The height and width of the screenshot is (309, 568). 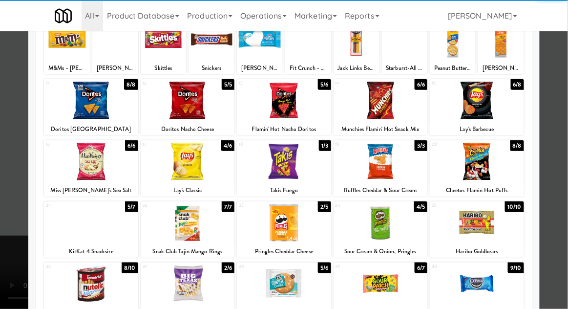 I want to click on div: 4/6, so click(x=228, y=145).